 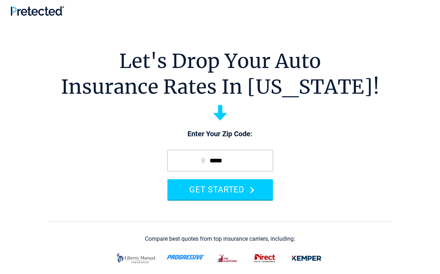 What do you see at coordinates (220, 160) in the screenshot?
I see `input: zip code` at bounding box center [220, 160].